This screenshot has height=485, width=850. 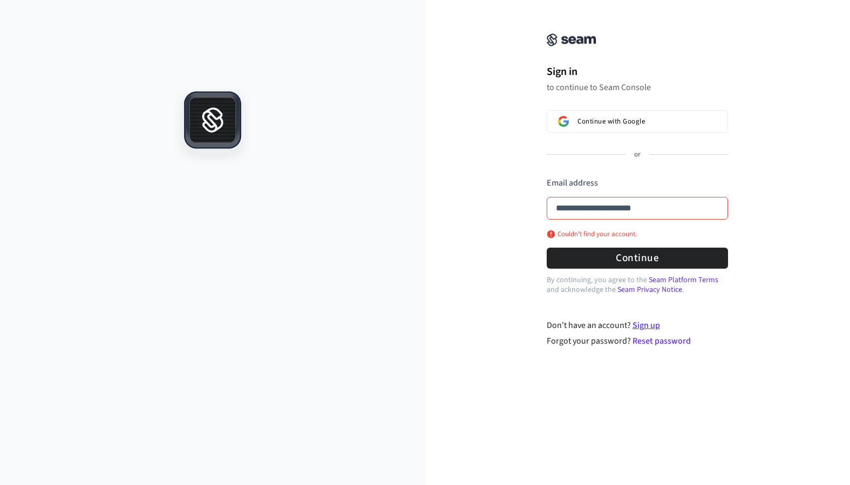 I want to click on img: Seam Console, so click(x=571, y=40).